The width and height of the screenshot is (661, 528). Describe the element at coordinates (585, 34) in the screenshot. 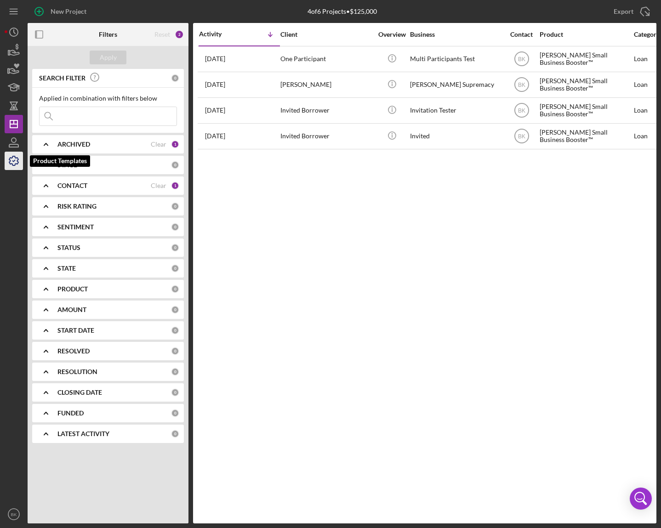

I see `div: Product` at that location.